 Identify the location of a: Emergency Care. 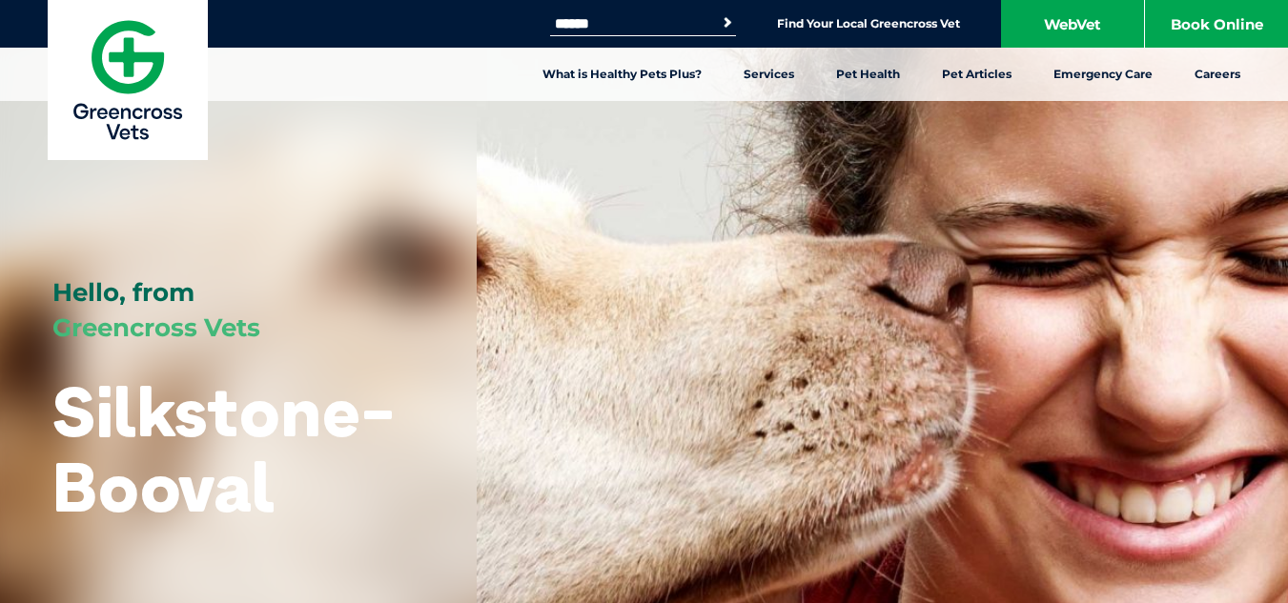
(1103, 74).